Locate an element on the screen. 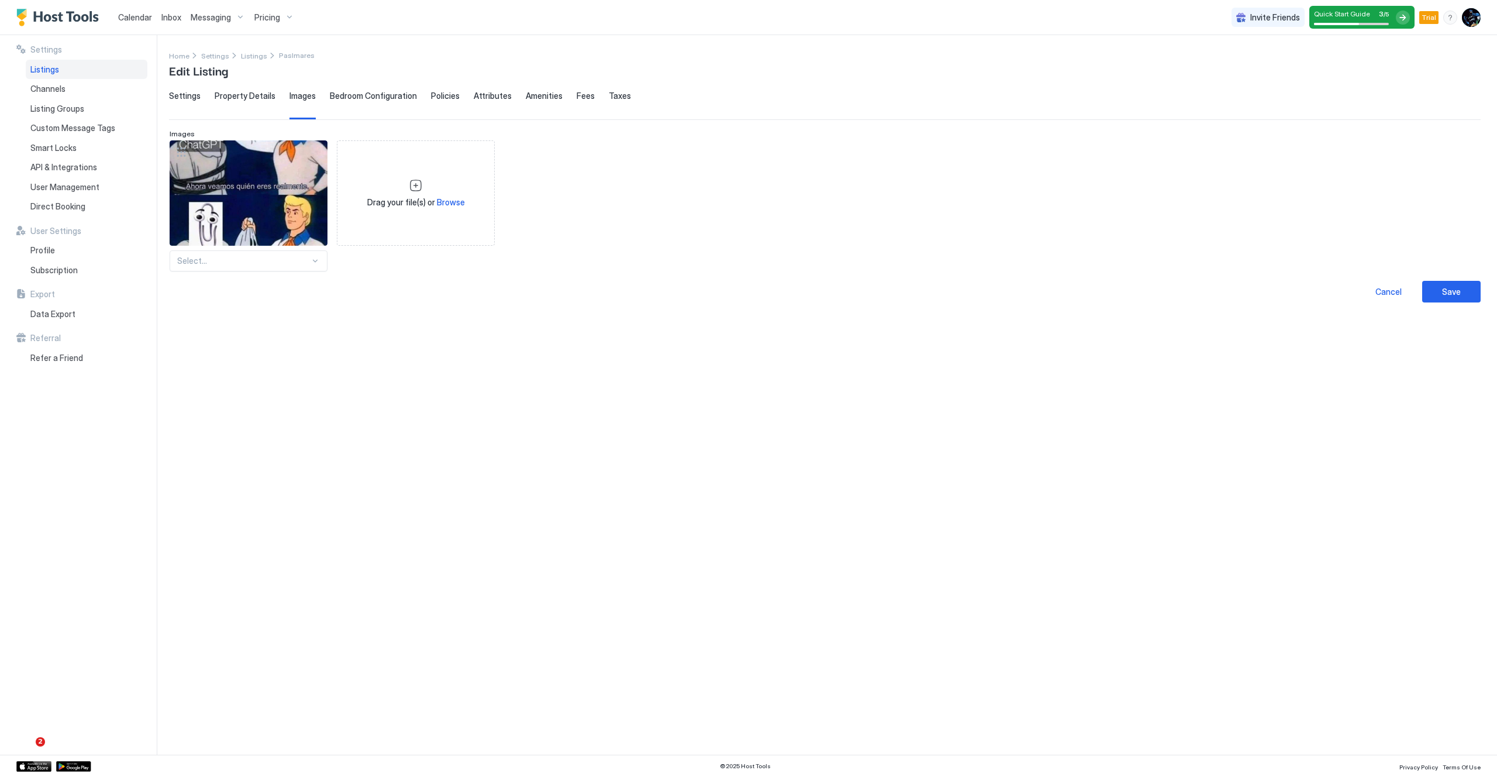  span: Export is located at coordinates (43, 294).